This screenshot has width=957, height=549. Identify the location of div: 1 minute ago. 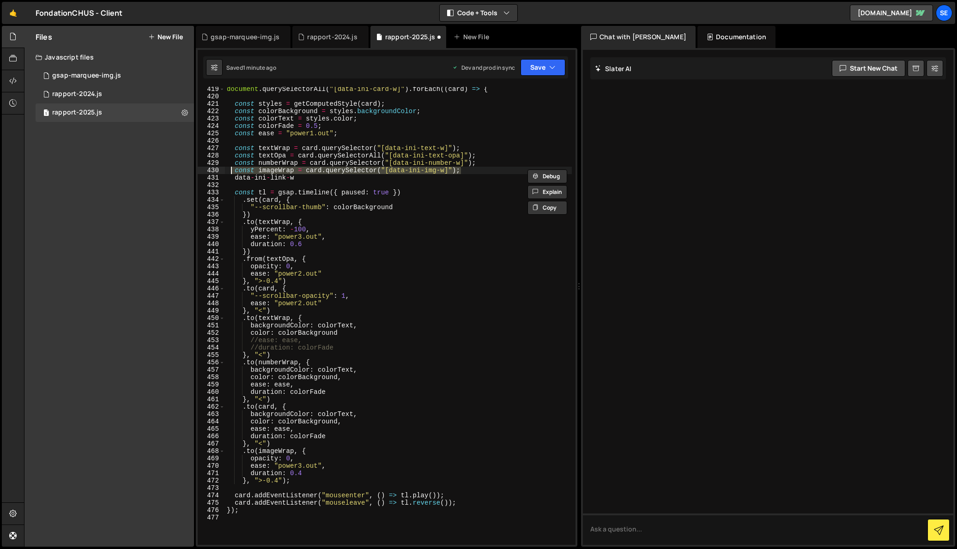
(260, 67).